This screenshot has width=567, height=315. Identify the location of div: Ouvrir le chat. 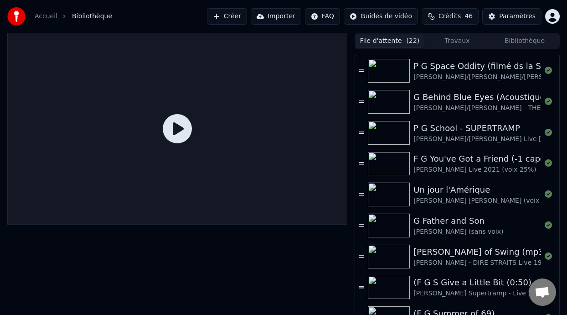
(543, 292).